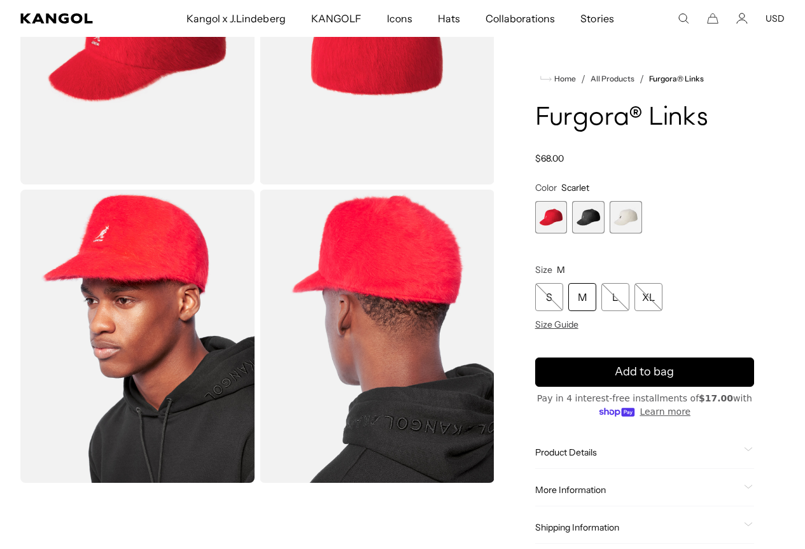 The image size is (805, 549). What do you see at coordinates (644, 372) in the screenshot?
I see `button: Add to bag` at bounding box center [644, 372].